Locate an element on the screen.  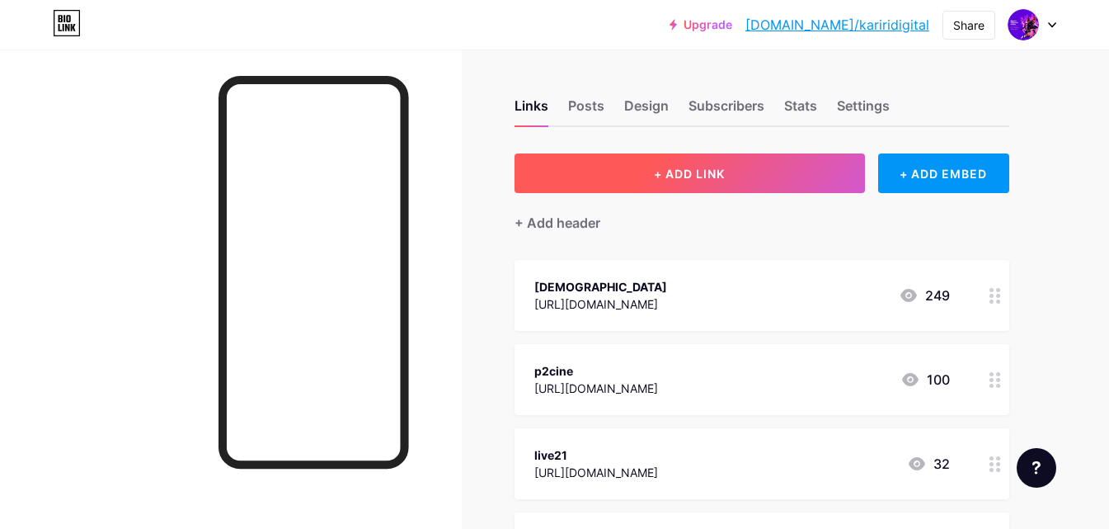
a: Upgrade is located at coordinates (701, 25).